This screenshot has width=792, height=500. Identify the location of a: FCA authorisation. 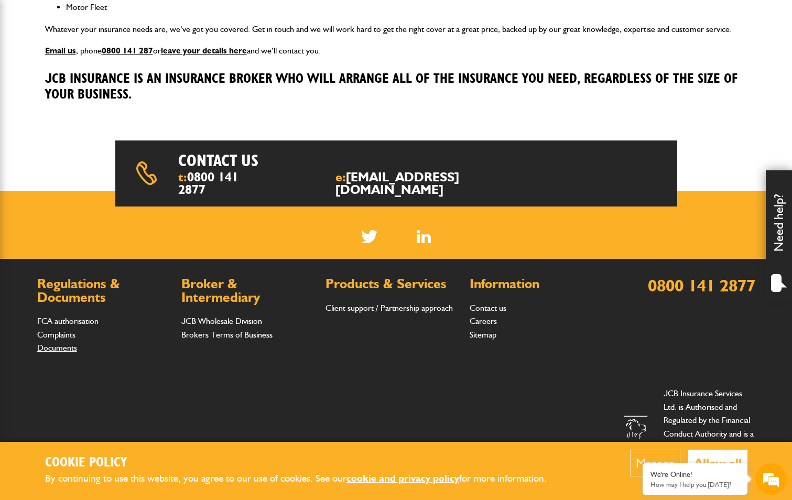
(68, 321).